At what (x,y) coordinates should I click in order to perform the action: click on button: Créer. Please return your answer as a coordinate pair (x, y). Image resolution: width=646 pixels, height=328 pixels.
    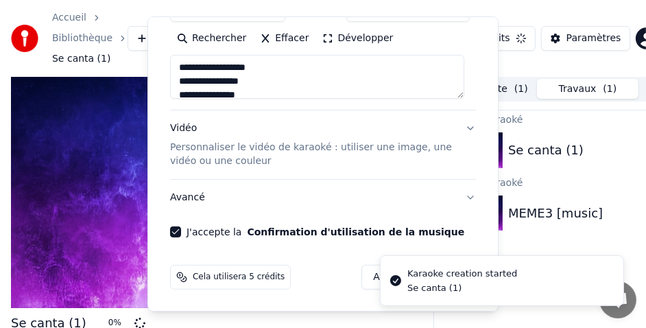
    Looking at the image, I should click on (452, 277).